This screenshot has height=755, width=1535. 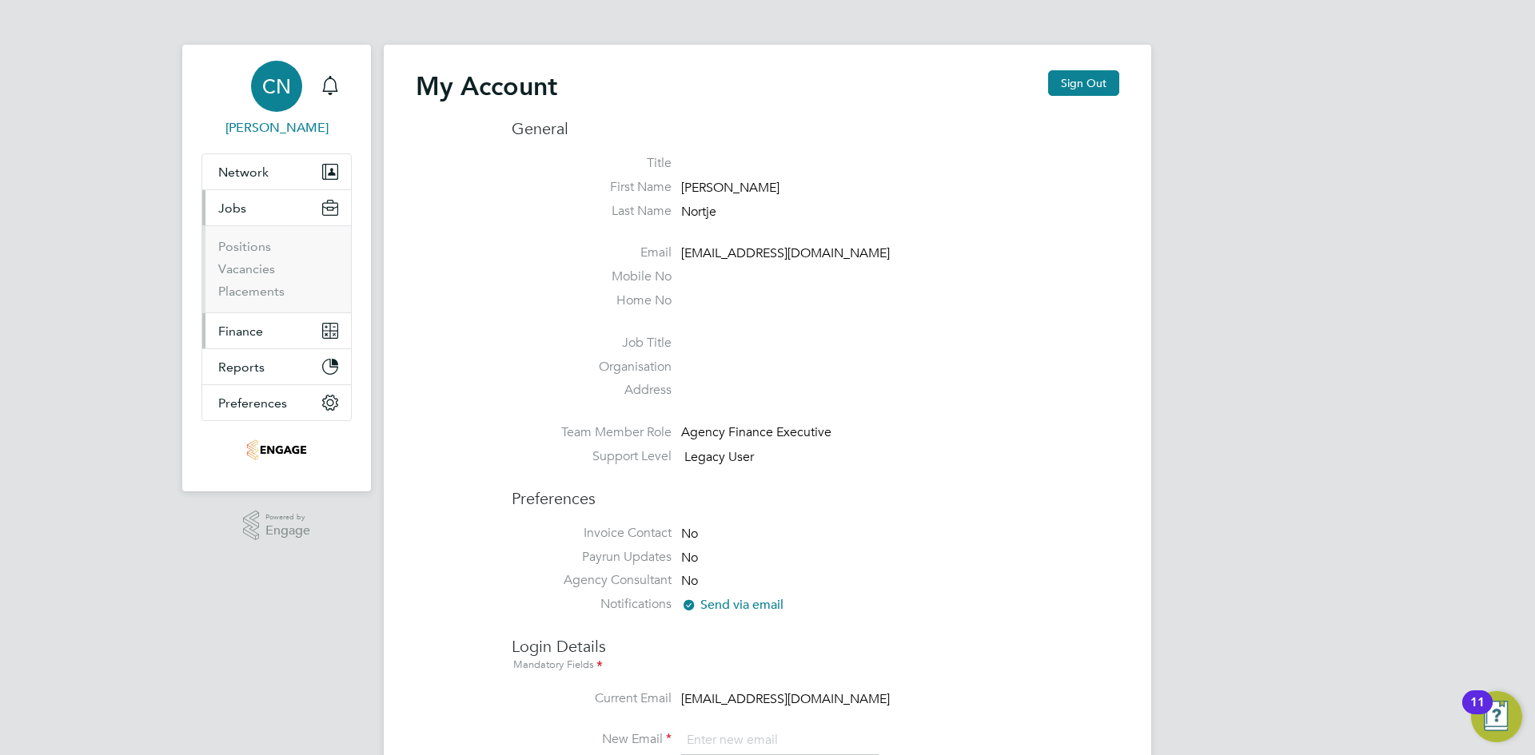 What do you see at coordinates (592, 557) in the screenshot?
I see `label: Payrun Updates` at bounding box center [592, 557].